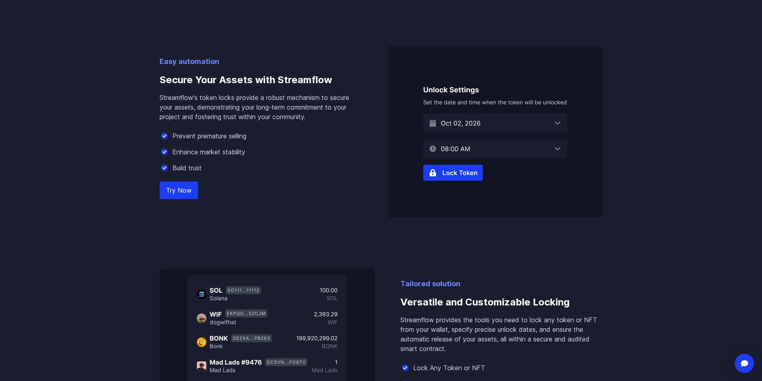 Image resolution: width=762 pixels, height=381 pixels. What do you see at coordinates (744, 364) in the screenshot?
I see `div: Open Intercom Messenger` at bounding box center [744, 364].